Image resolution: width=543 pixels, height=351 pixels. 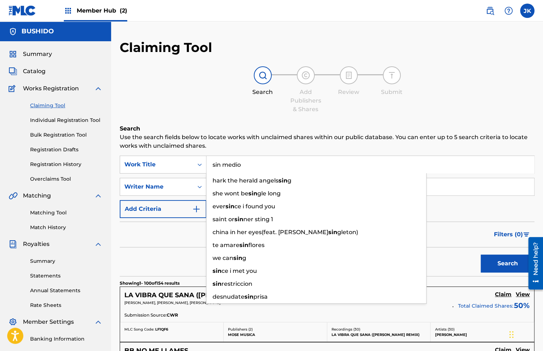 I want to click on h5: View, so click(x=523, y=294).